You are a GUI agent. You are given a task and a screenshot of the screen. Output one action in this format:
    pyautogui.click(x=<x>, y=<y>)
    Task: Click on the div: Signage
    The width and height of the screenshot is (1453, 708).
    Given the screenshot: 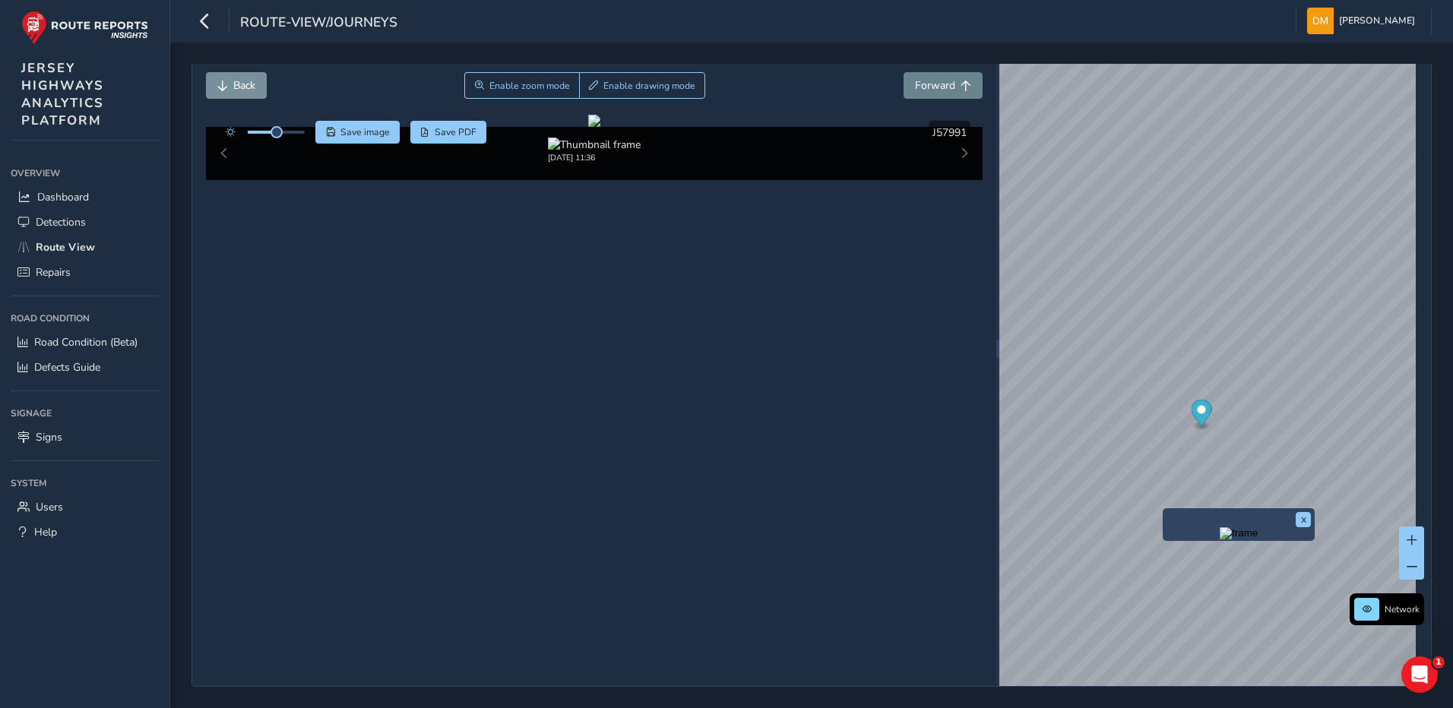 What is the action you would take?
    pyautogui.click(x=84, y=413)
    